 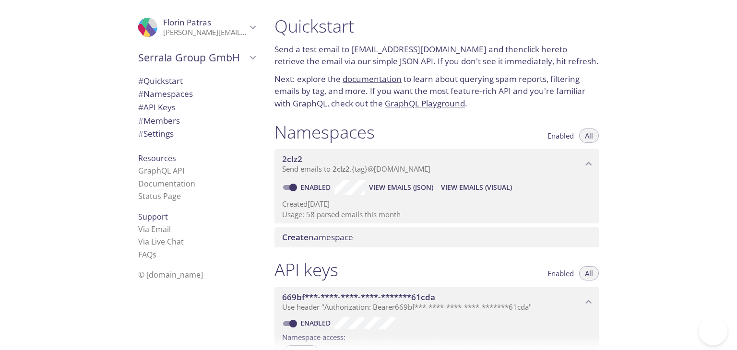 I want to click on div: Serrala Group GmbH, so click(x=197, y=58).